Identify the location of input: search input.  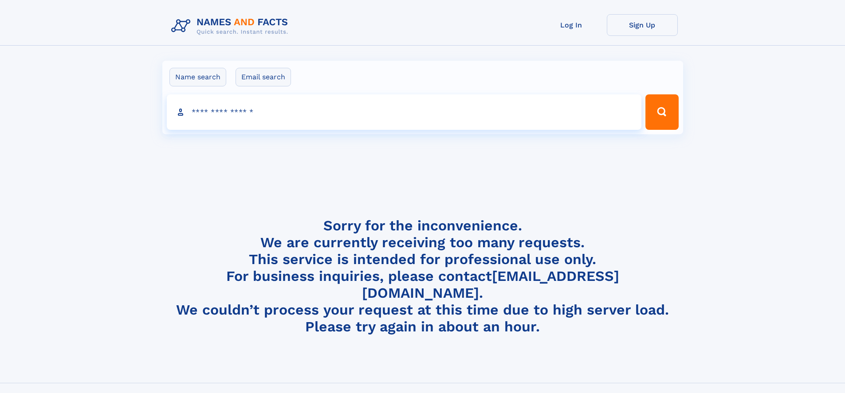
(404, 112).